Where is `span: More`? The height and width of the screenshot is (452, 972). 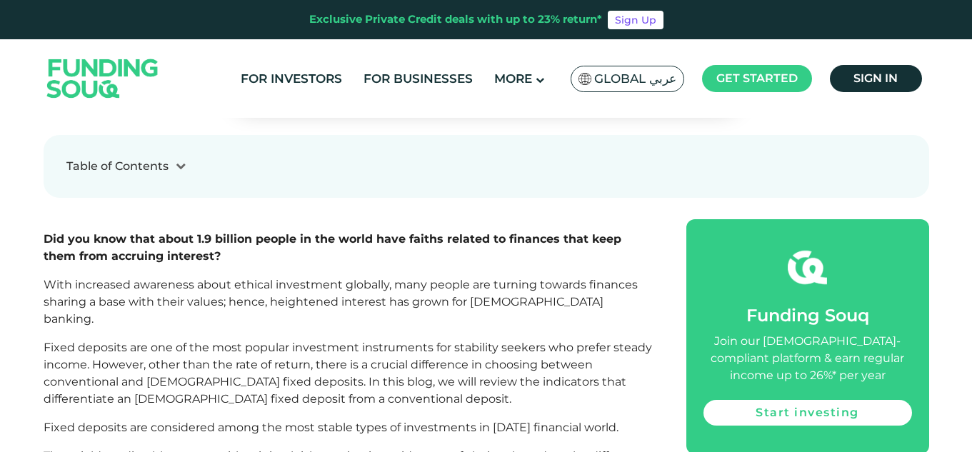
span: More is located at coordinates (513, 79).